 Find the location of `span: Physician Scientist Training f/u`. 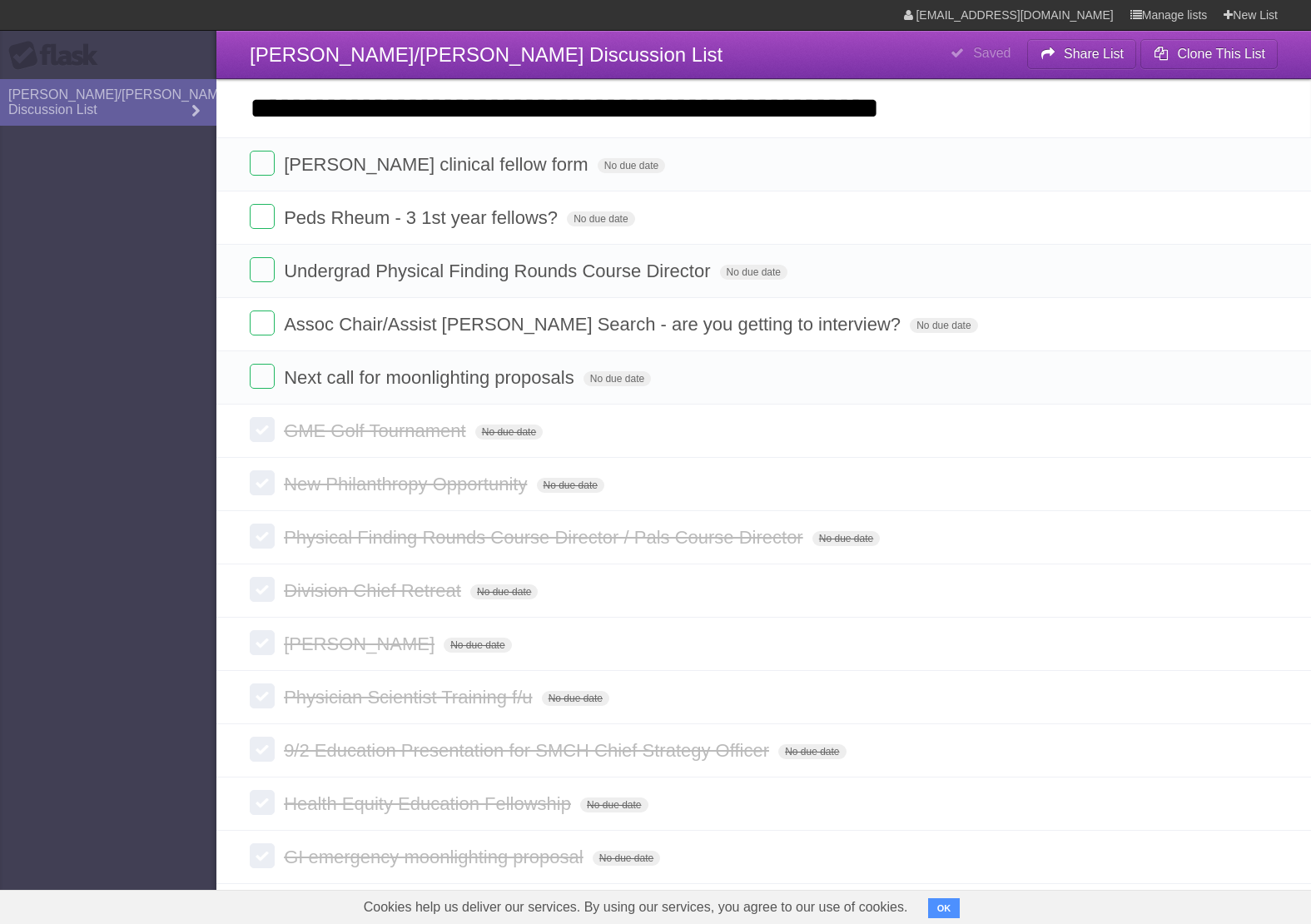

span: Physician Scientist Training f/u is located at coordinates (410, 696).